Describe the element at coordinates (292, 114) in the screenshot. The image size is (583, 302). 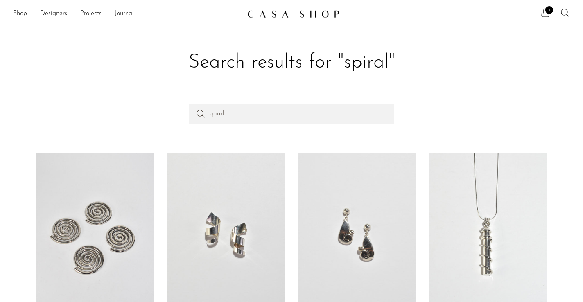
I see `input: Perform a search` at that location.